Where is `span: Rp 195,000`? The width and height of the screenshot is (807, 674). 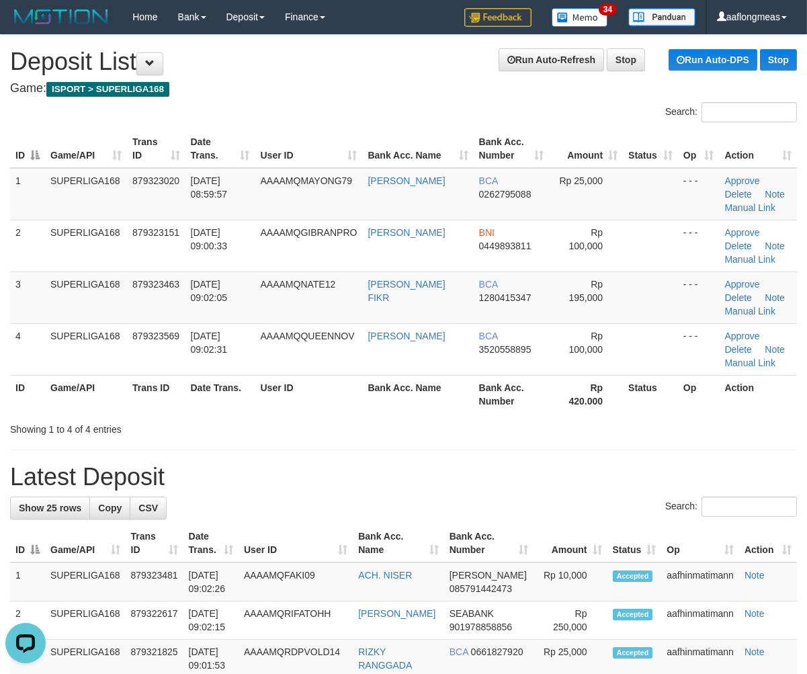
span: Rp 195,000 is located at coordinates (586, 291).